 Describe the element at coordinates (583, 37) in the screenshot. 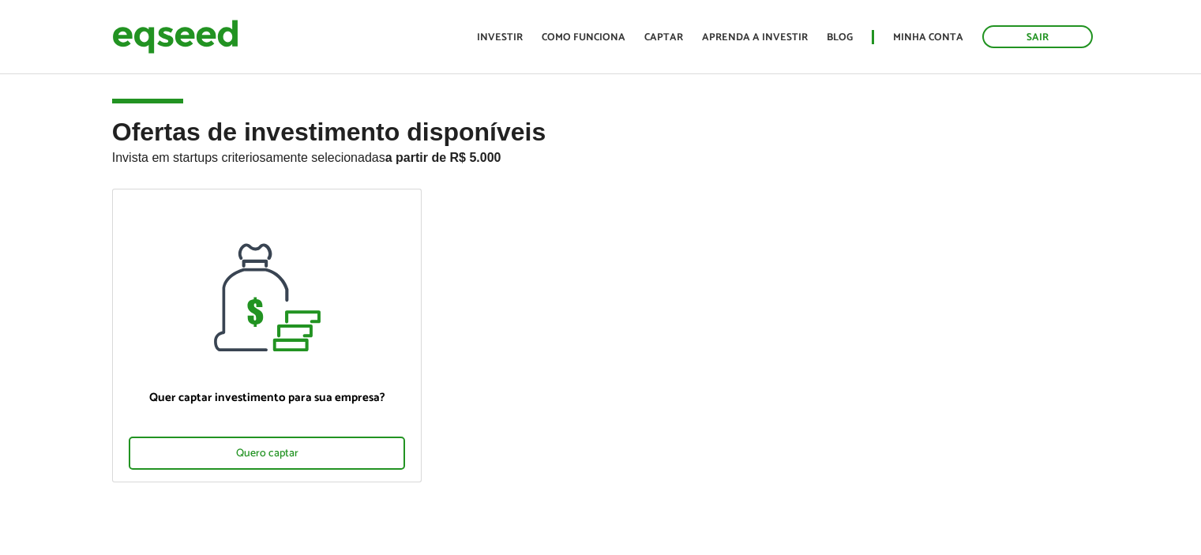

I see `a: Como funciona` at that location.